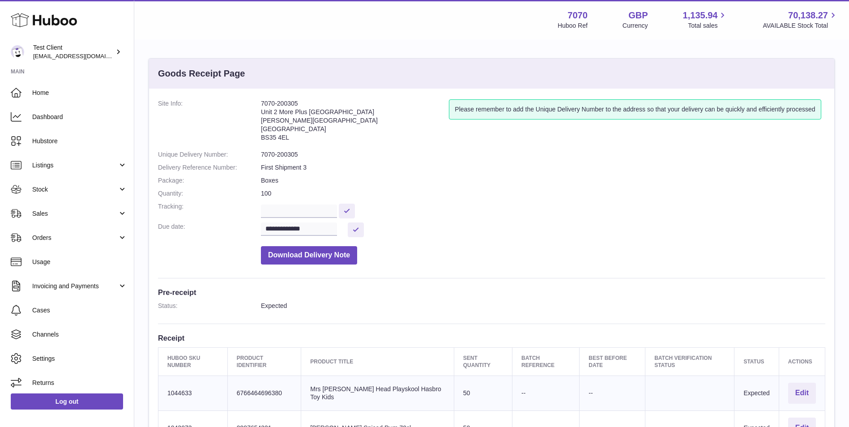 Image resolution: width=849 pixels, height=427 pixels. I want to click on span: Listings, so click(75, 165).